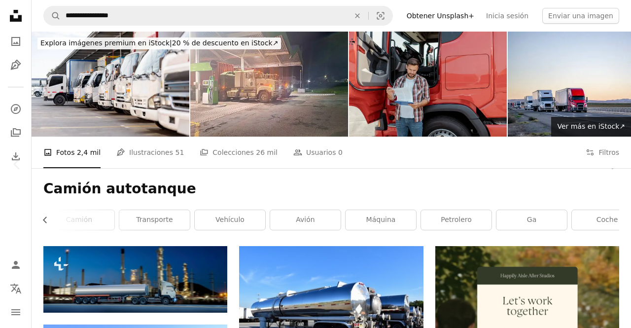  What do you see at coordinates (531, 220) in the screenshot?
I see `a: ga` at bounding box center [531, 220].